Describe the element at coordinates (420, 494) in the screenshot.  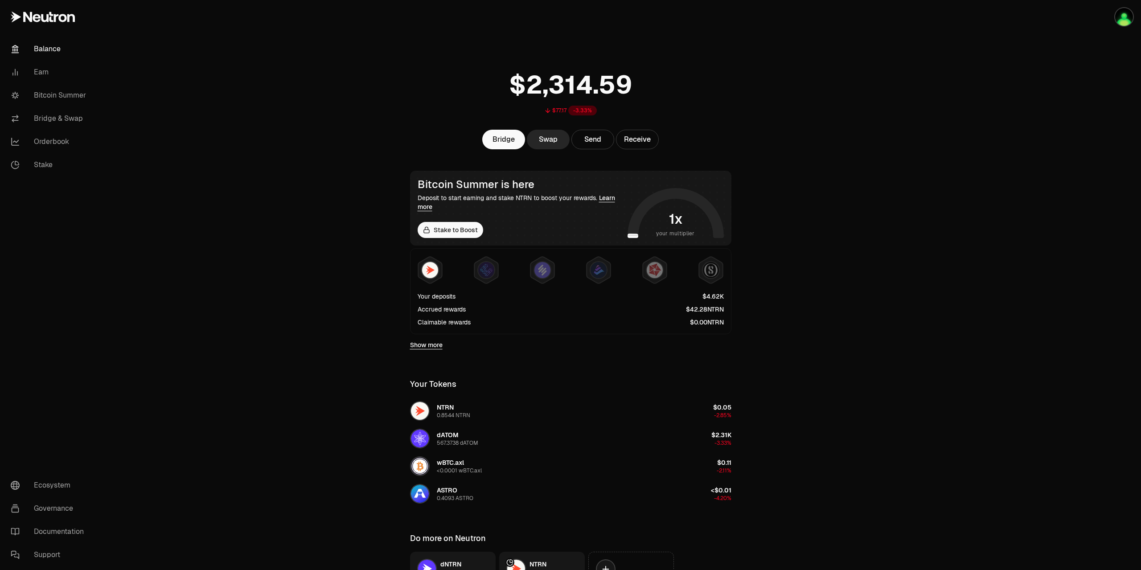
I see `img: ASTRO Logo` at that location.